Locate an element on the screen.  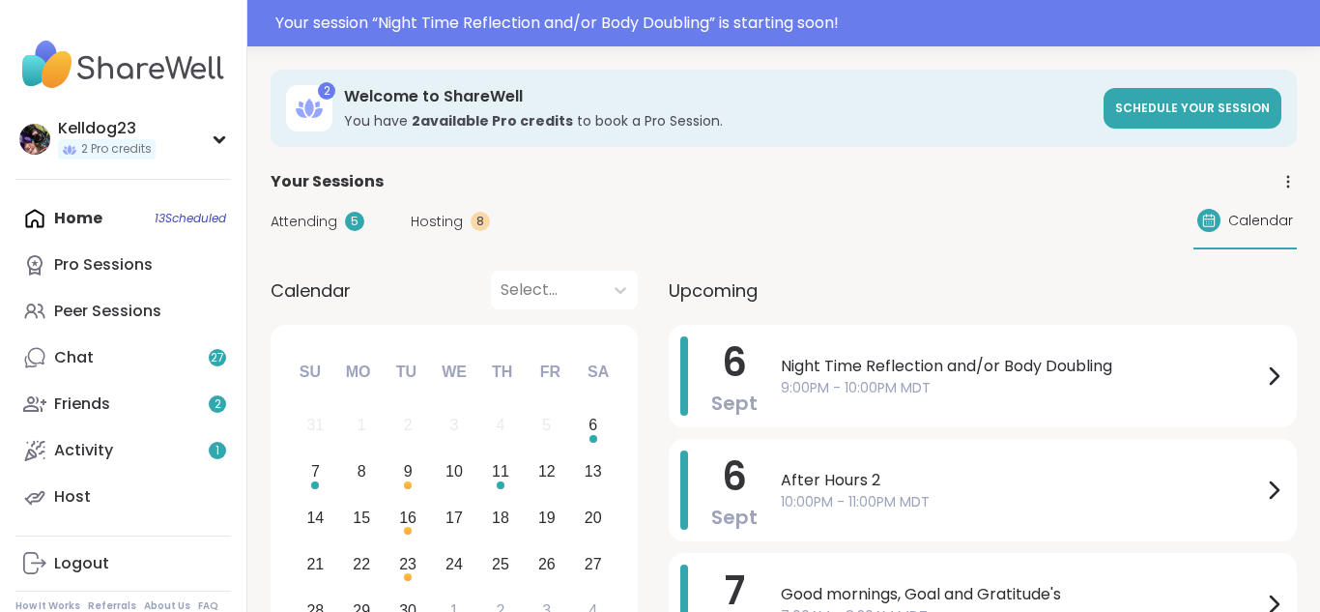
span: 1 is located at coordinates (217, 450).